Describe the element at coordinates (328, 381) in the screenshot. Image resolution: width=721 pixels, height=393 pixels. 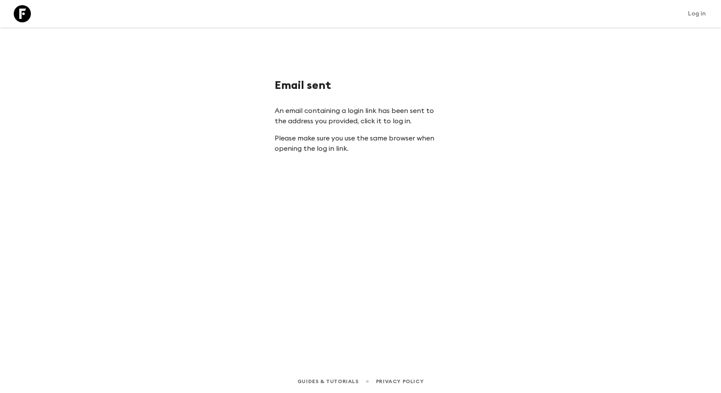
I see `a: Guides & Tutorials` at that location.